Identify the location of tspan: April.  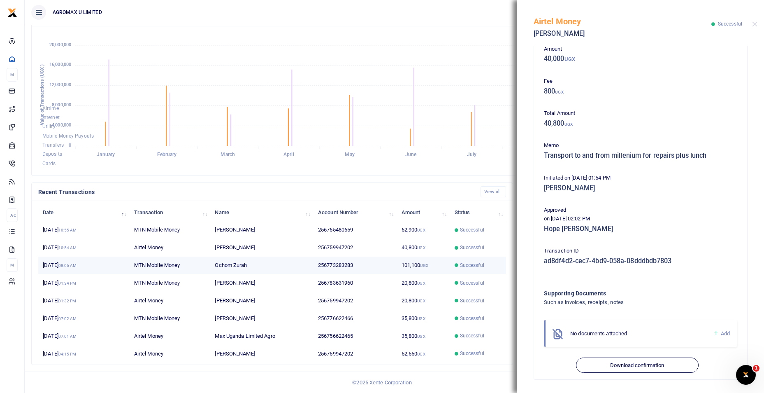
(289, 155).